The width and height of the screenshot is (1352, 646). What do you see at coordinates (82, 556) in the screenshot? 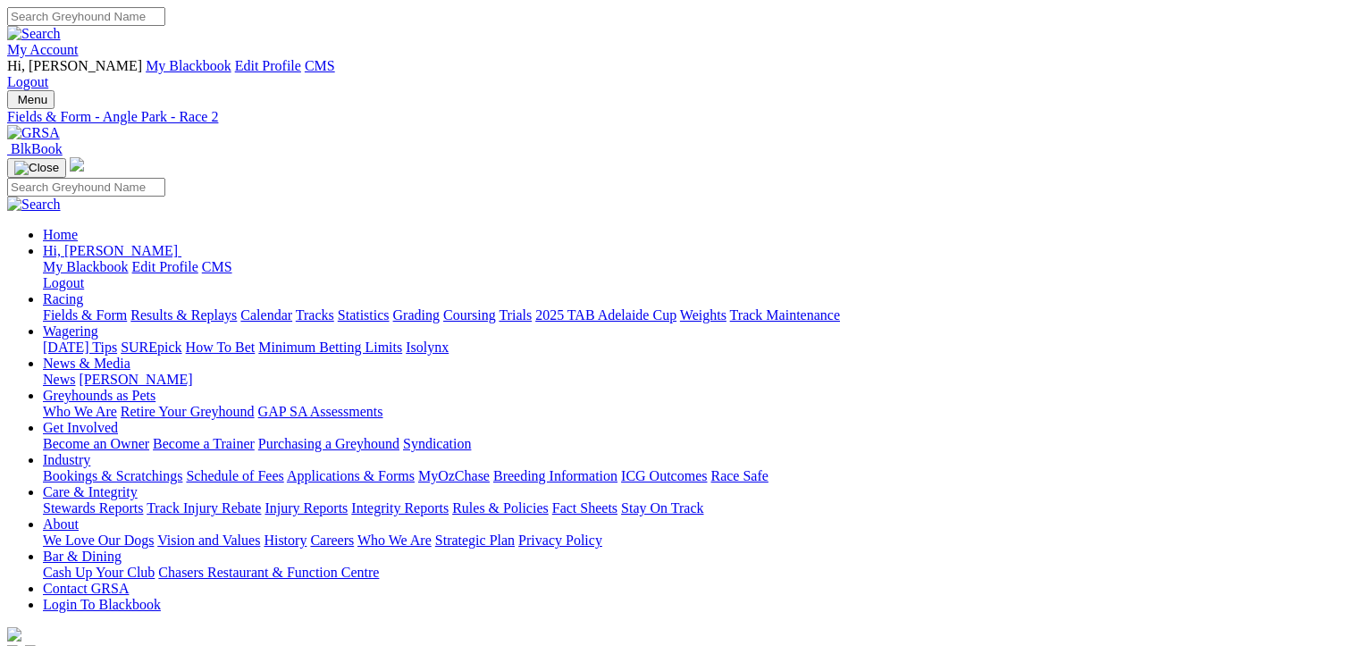
I see `a: Bar & Dining` at bounding box center [82, 556].